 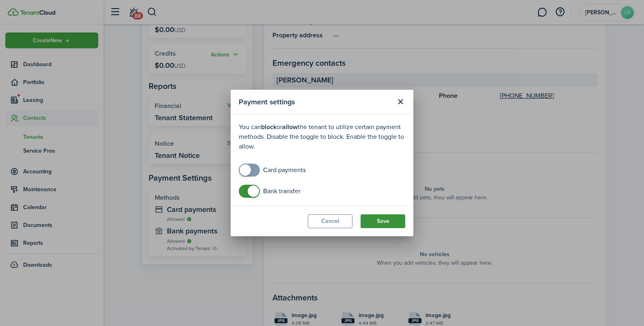 What do you see at coordinates (315, 102) in the screenshot?
I see `modal-title: Payment settings` at bounding box center [315, 102].